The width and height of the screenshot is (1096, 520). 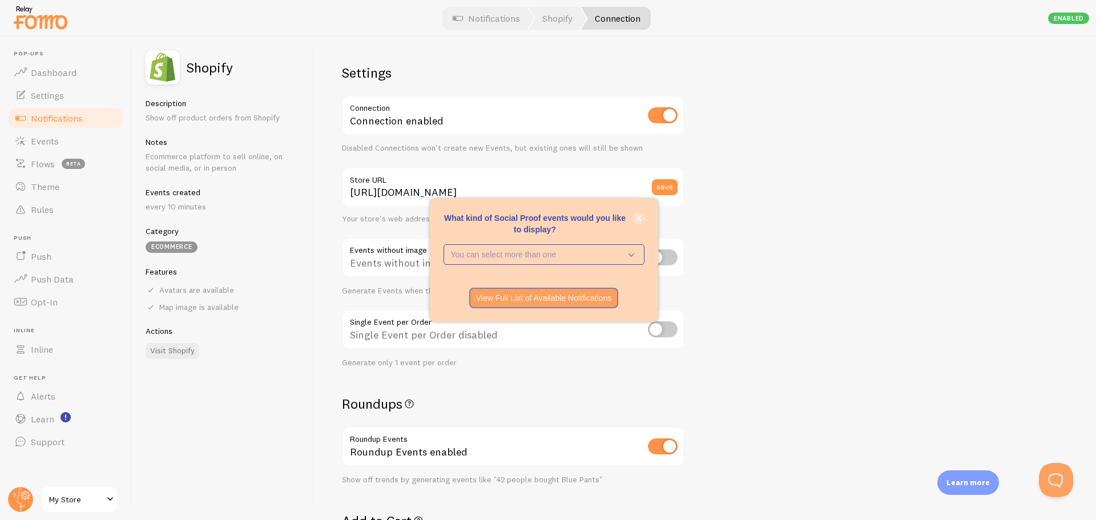 What do you see at coordinates (66, 141) in the screenshot?
I see `a: Events` at bounding box center [66, 141].